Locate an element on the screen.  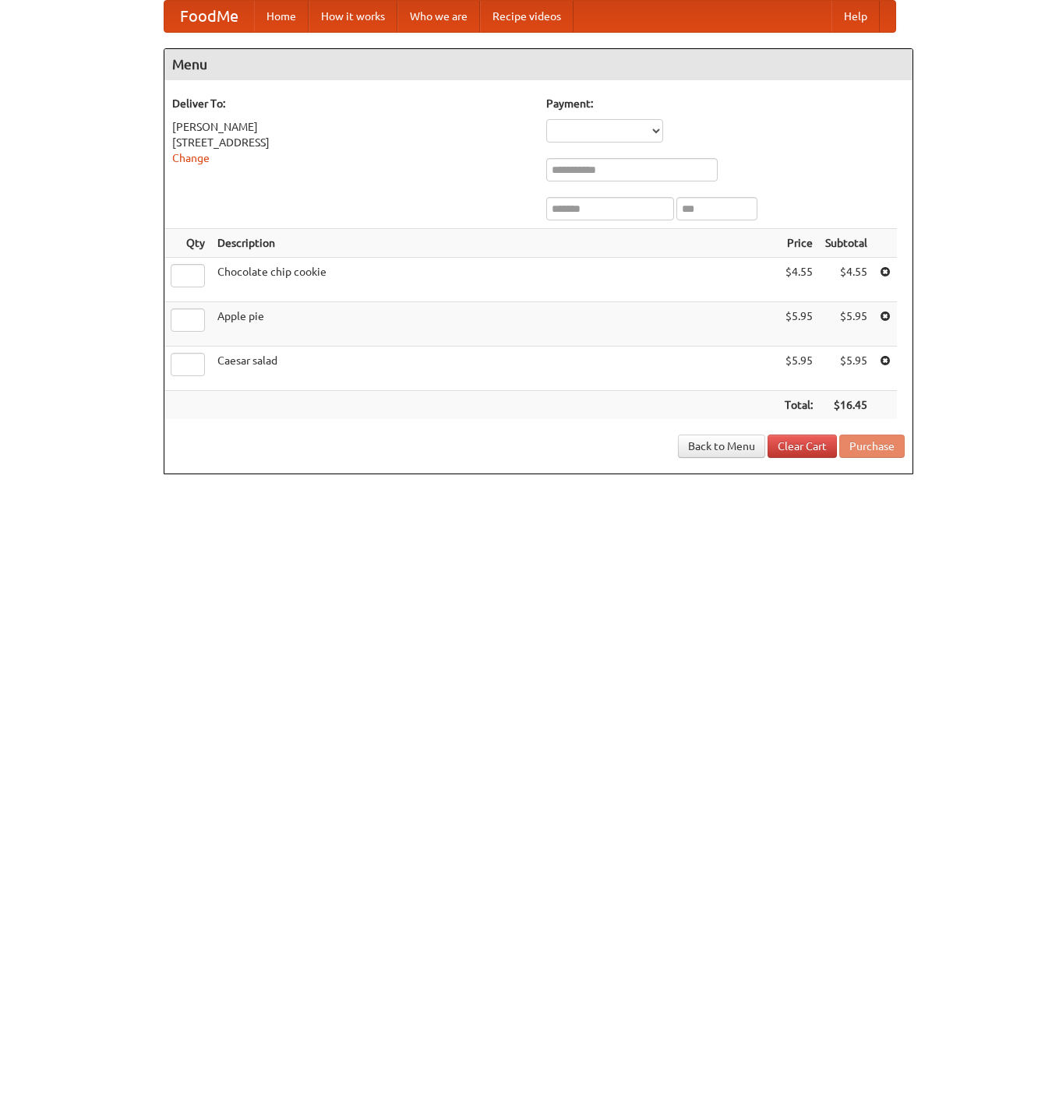
th: Description is located at coordinates (495, 243).